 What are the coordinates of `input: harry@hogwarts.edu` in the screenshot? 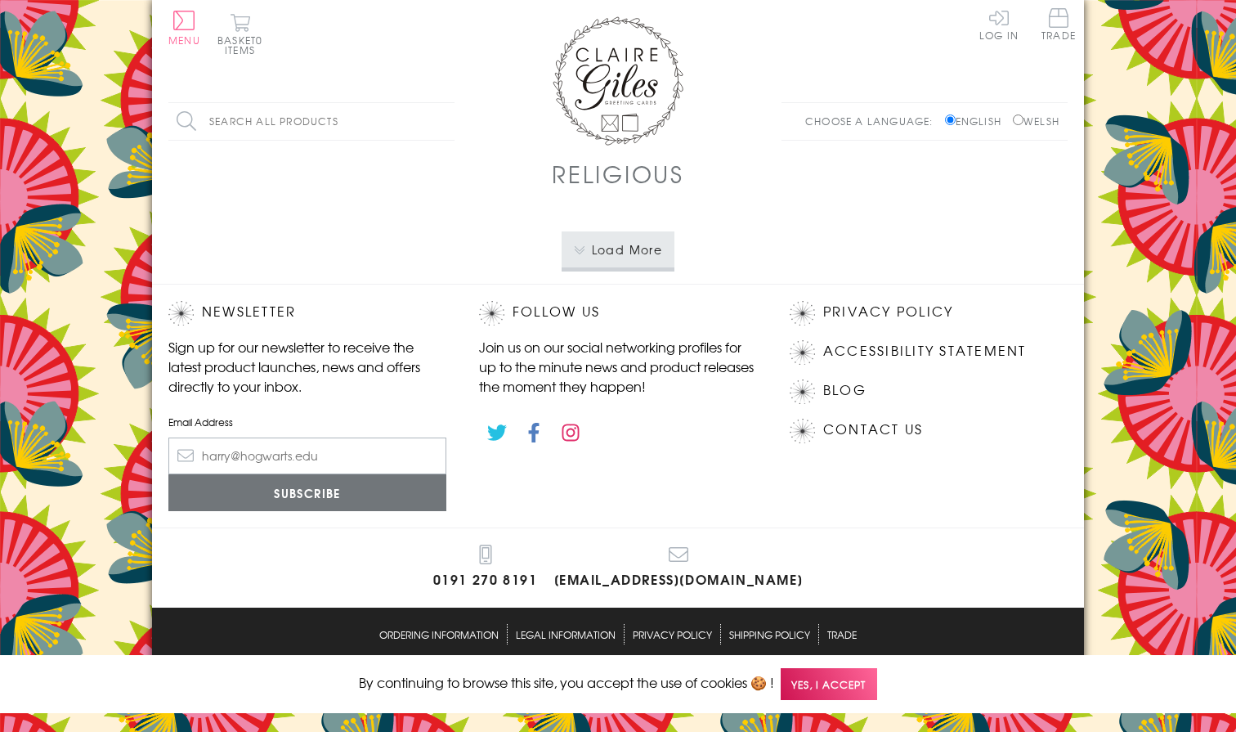 It's located at (307, 455).